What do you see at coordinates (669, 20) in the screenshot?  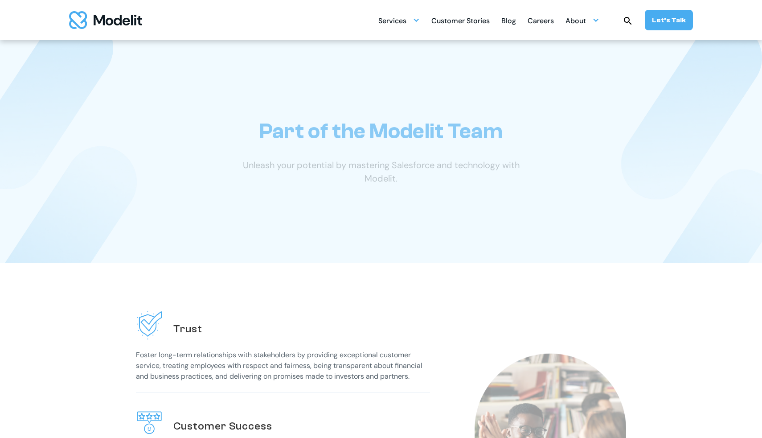 I see `a: Let’s Talk` at bounding box center [669, 20].